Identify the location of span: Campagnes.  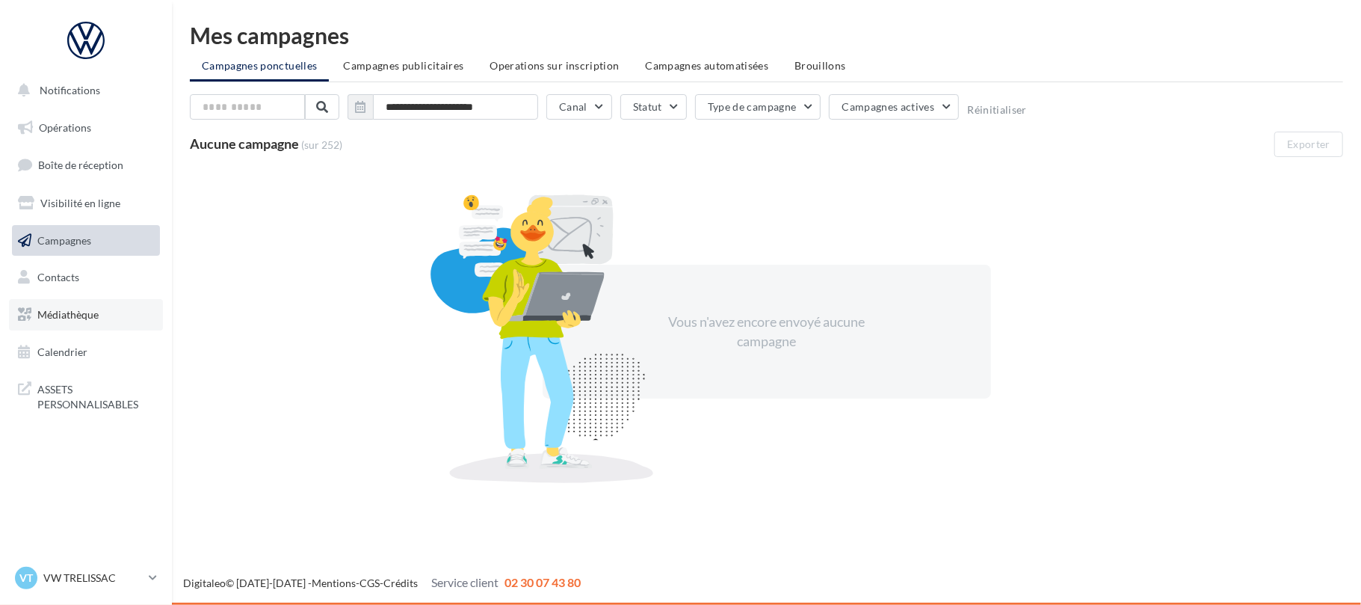
(64, 239).